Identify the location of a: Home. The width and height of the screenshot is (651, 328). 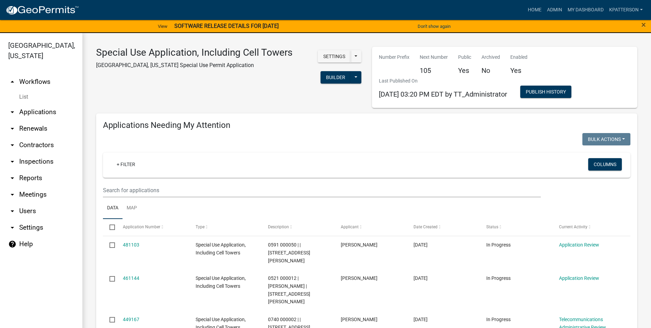
(535, 10).